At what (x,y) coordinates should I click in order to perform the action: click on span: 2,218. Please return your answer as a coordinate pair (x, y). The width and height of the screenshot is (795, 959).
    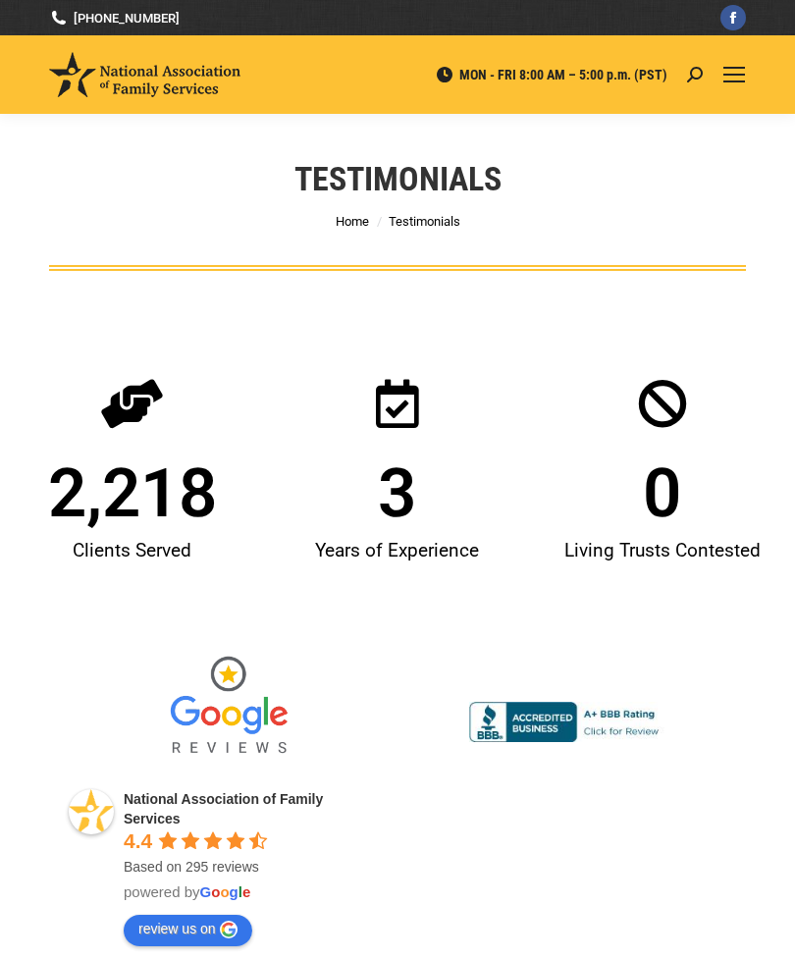
    Looking at the image, I should click on (133, 493).